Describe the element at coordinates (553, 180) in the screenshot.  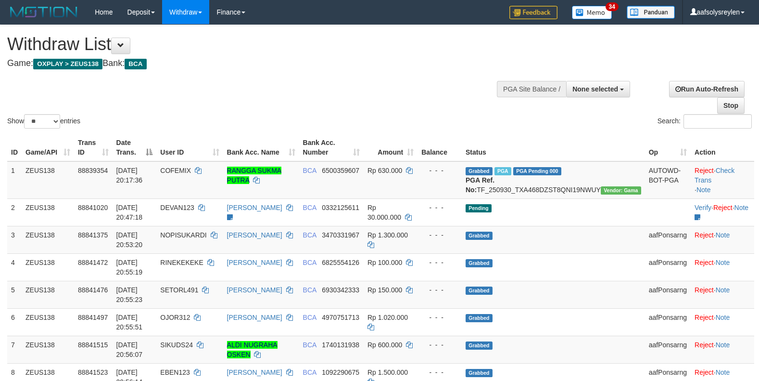
I see `td: TF_250930_TXA468DZST8QNI19NWUY` at that location.